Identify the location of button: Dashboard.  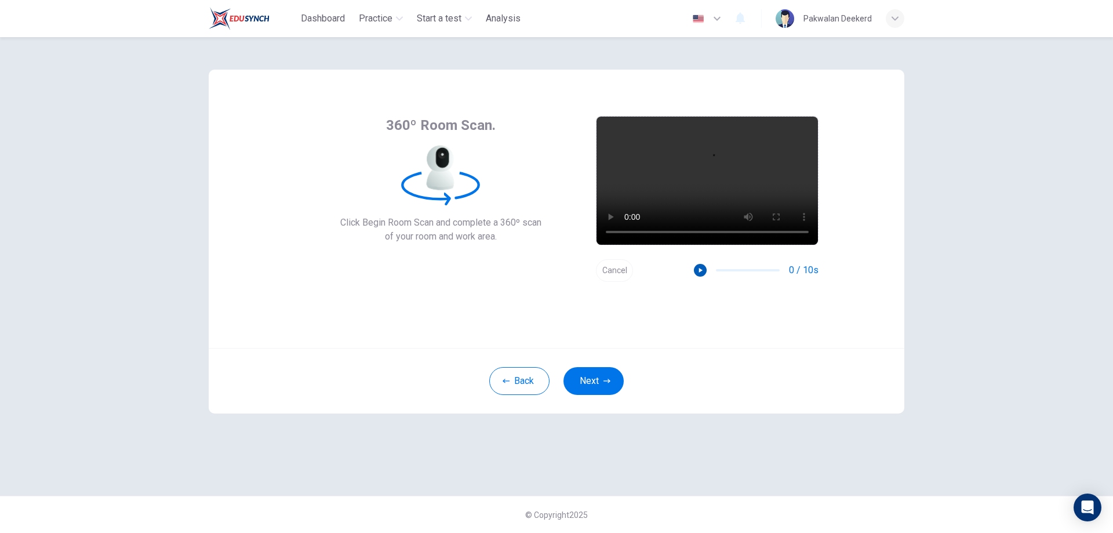
(323, 19).